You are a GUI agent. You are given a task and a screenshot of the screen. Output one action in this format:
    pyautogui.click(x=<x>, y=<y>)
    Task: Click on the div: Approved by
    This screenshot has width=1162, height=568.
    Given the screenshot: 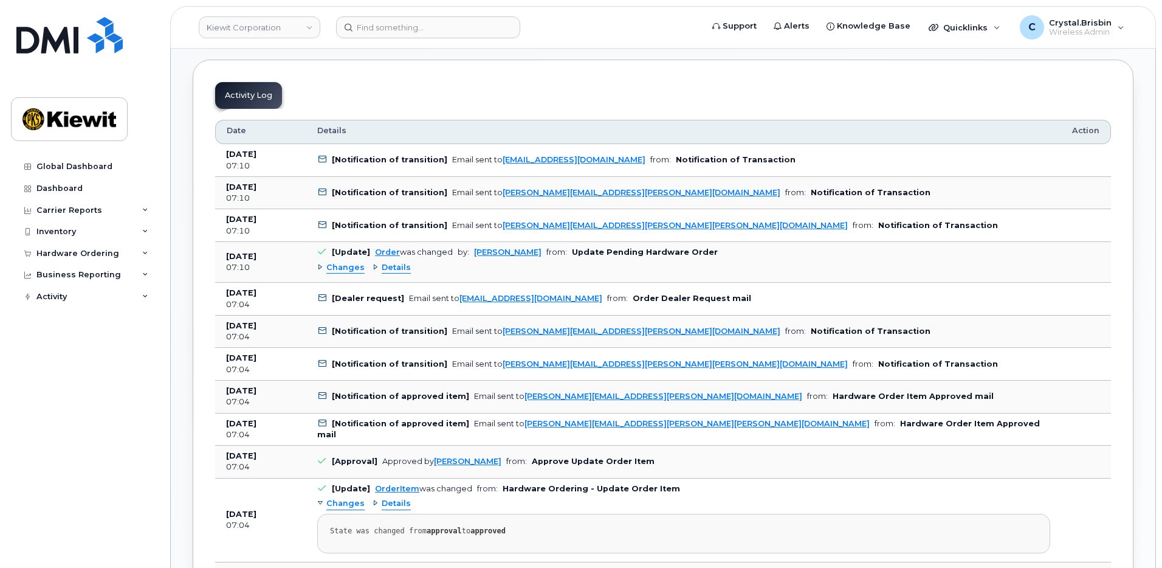 What is the action you would take?
    pyautogui.click(x=442, y=461)
    